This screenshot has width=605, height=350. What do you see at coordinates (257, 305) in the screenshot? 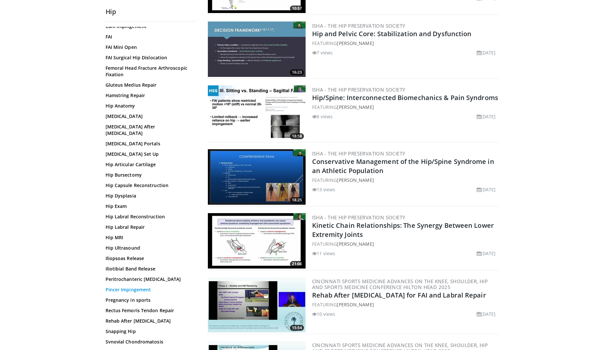
I see `img: 93c56dc0-f2aa-4851-860e-8aae00fcf94e.300x170_q85_crop-smart_upscale.jpg` at bounding box center [257, 305].